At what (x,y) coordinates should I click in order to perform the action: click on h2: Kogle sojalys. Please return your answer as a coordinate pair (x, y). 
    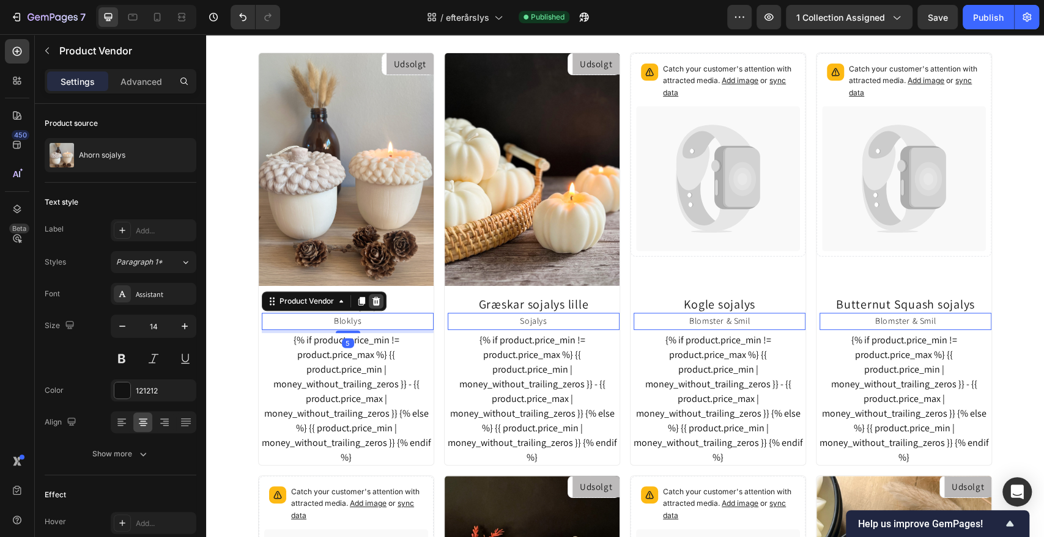
    Looking at the image, I should click on (513, 270).